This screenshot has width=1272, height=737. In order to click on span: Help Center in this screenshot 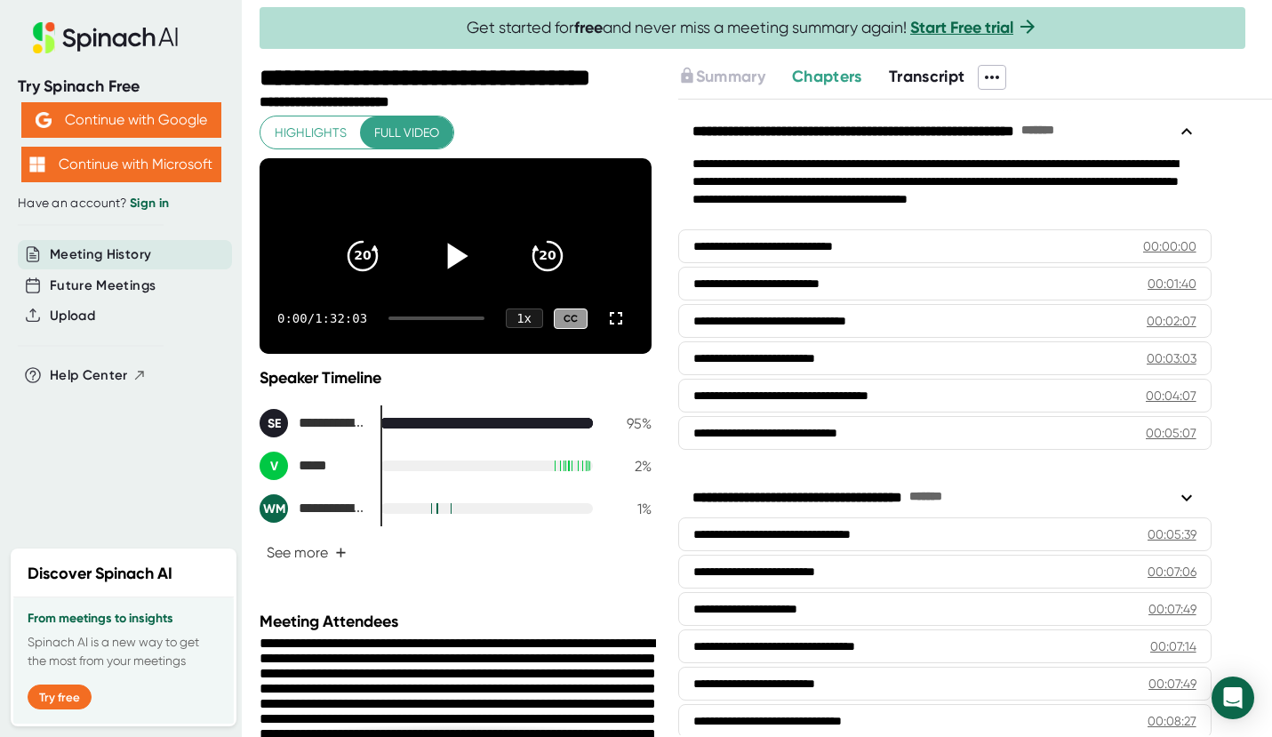, I will do `click(89, 375)`.